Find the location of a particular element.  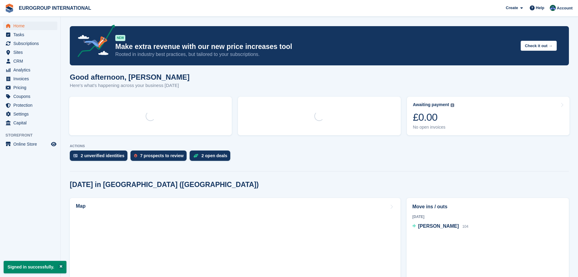

span: Pricing is located at coordinates (32, 87).